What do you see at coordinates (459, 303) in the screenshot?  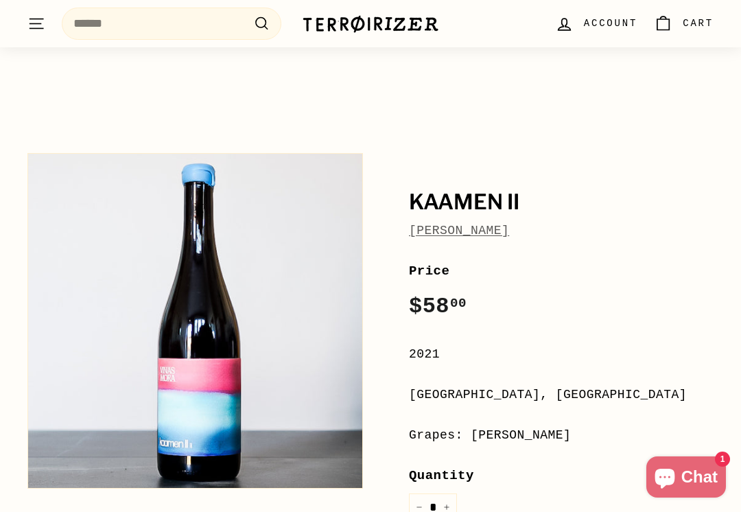 I see `sup: 00` at bounding box center [459, 303].